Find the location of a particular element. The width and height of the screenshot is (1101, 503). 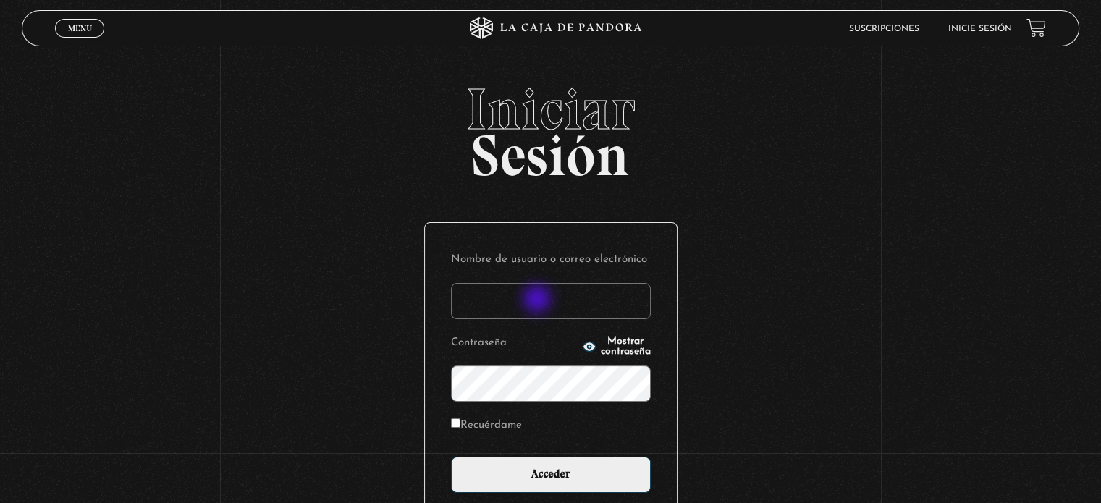

span: Menu is located at coordinates (80, 28).